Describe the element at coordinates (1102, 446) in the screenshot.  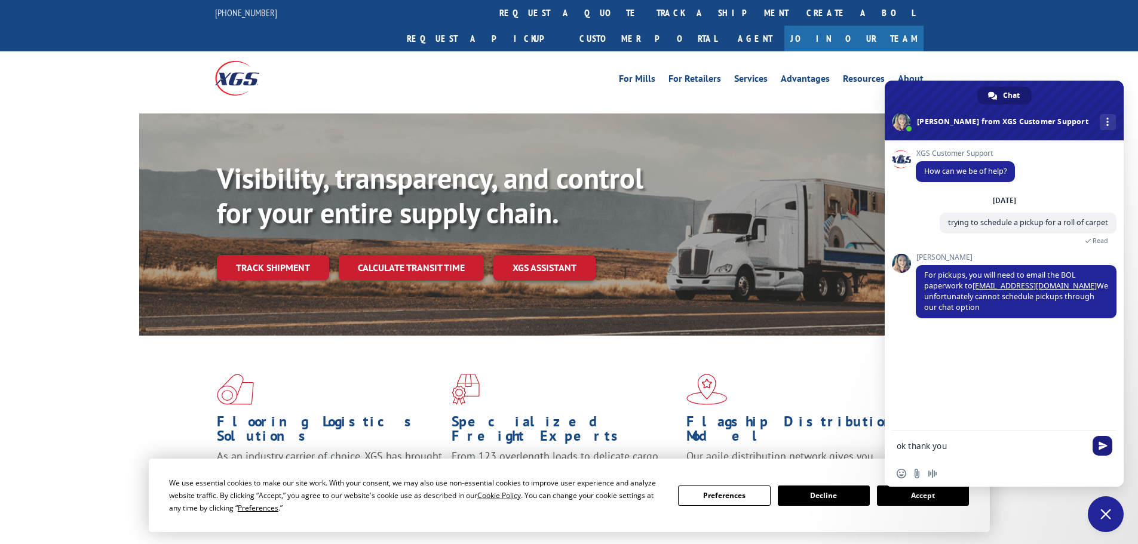
I see `span: Send` at that location.